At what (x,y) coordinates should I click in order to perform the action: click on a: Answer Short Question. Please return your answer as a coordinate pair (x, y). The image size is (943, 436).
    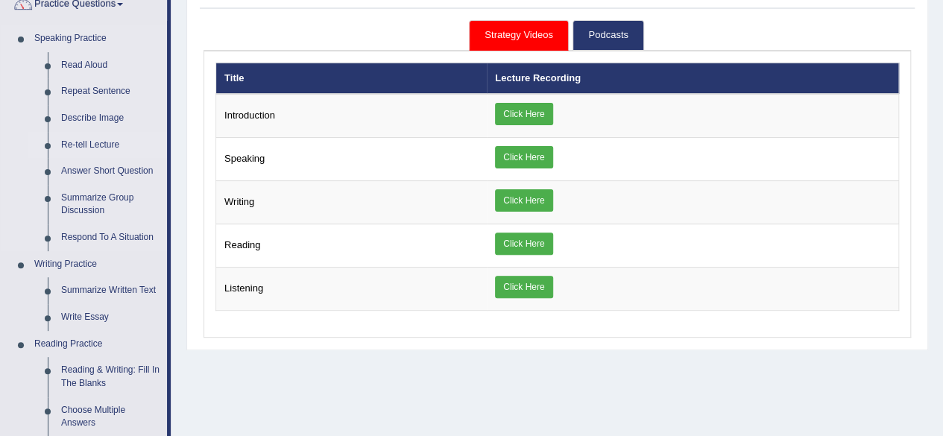
    Looking at the image, I should click on (110, 171).